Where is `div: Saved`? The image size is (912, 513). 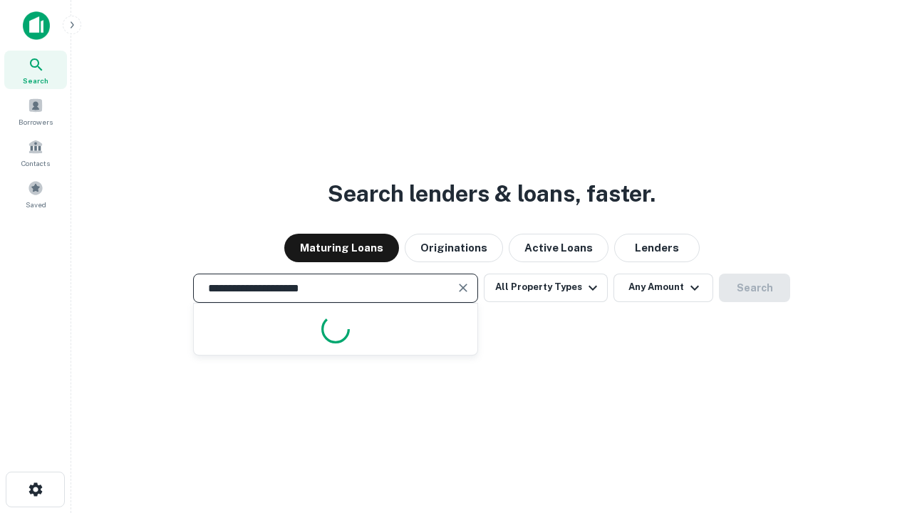
div: Saved is located at coordinates (36, 194).